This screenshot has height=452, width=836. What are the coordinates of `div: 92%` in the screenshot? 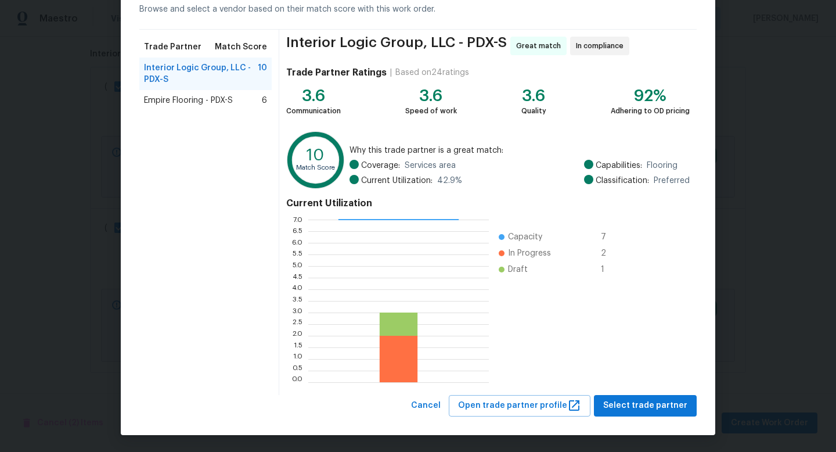 It's located at (650, 96).